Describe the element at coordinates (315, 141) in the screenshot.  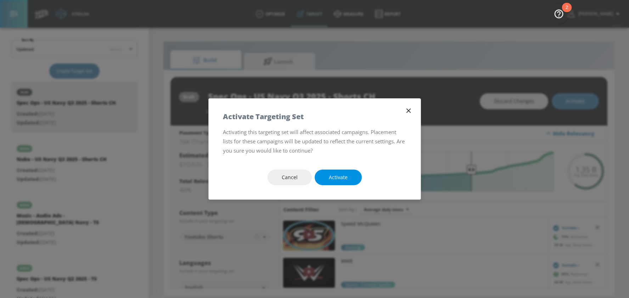
I see `p: Activating this targeting set will affect associated campaigns. Placement lists for these campaig...` at that location.